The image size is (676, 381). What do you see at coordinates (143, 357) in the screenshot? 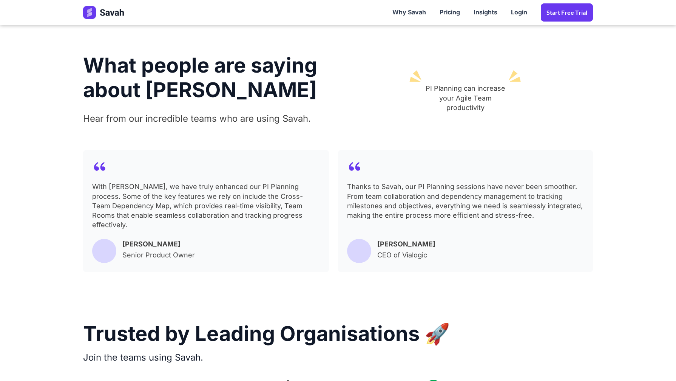
I see `div: Join the teams using Savah.` at bounding box center [143, 357].